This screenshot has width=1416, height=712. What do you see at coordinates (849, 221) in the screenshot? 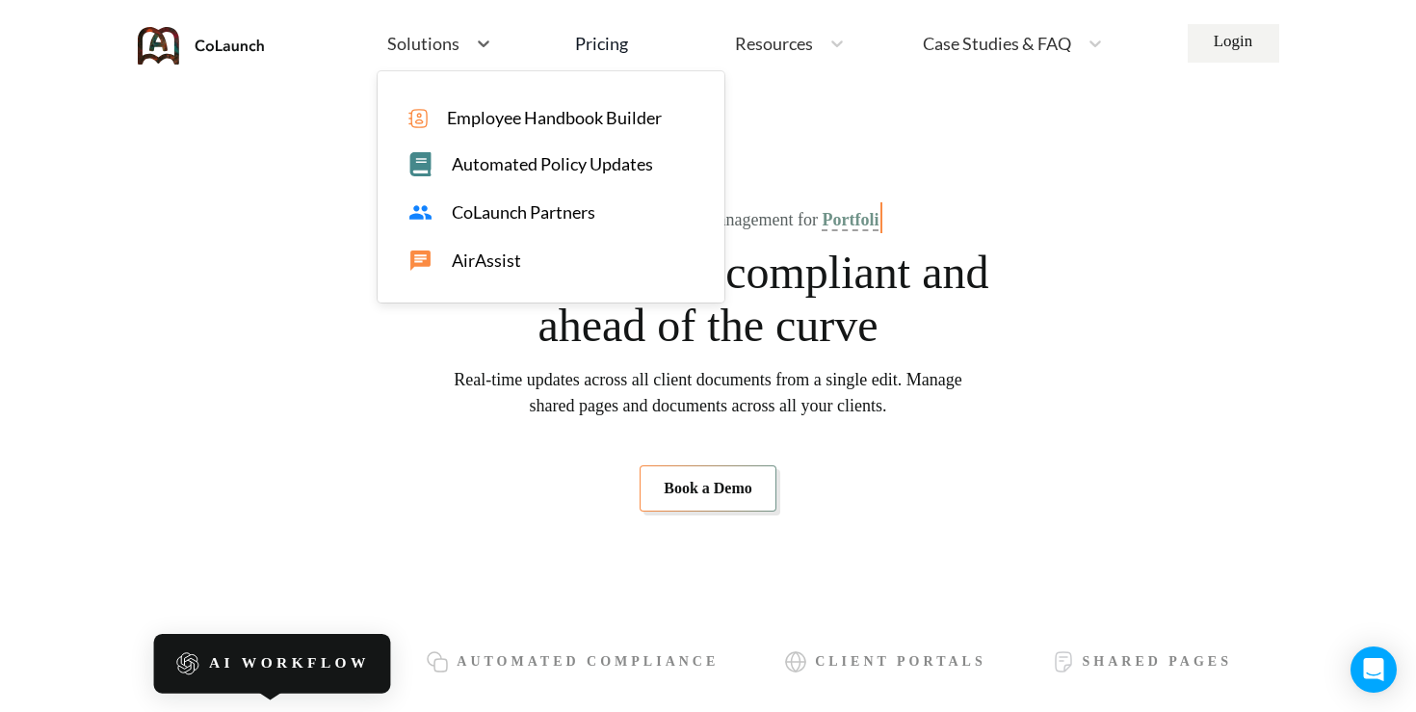
I see `span: Portfoli` at bounding box center [849, 221].